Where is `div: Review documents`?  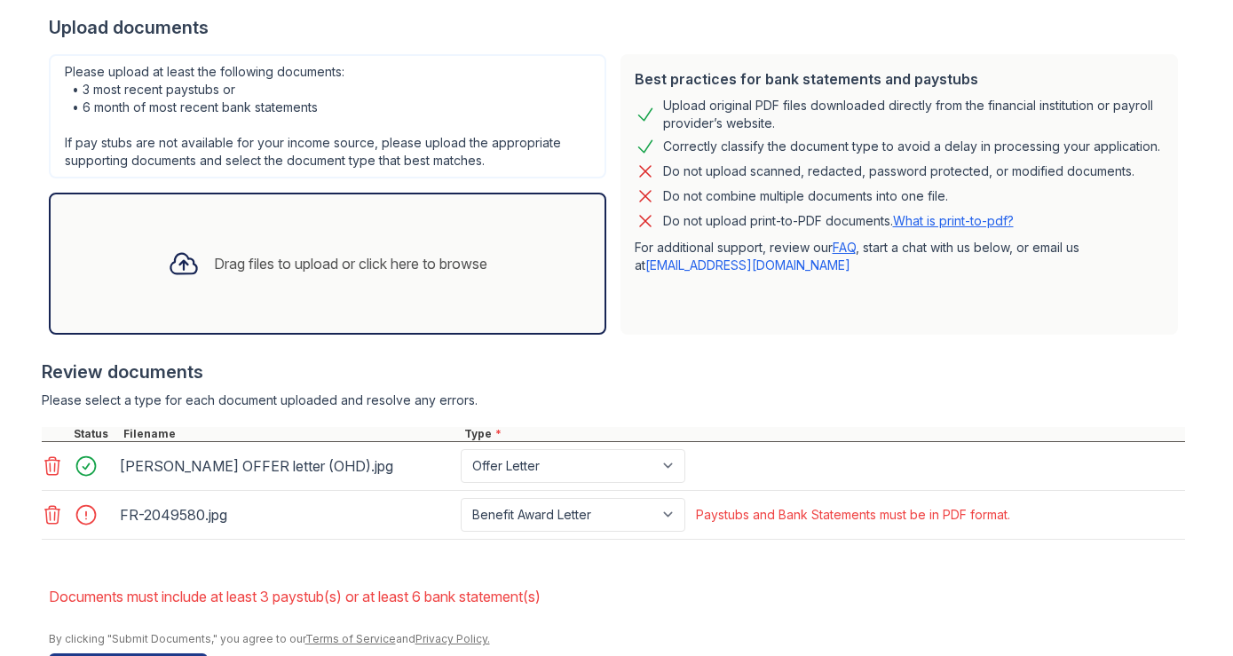
div: Review documents is located at coordinates (614, 372).